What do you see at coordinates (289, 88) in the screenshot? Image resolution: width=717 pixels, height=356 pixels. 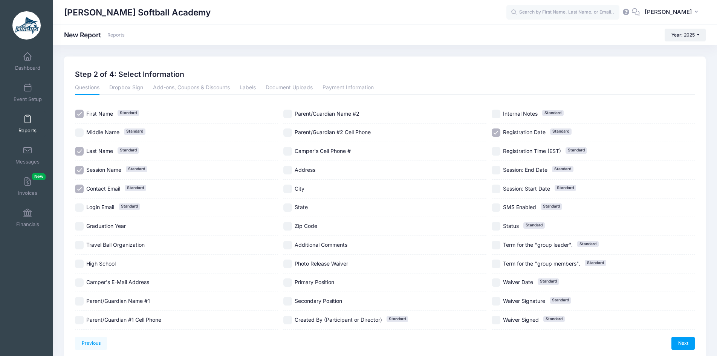 I see `a: Document Uploads` at bounding box center [289, 88].